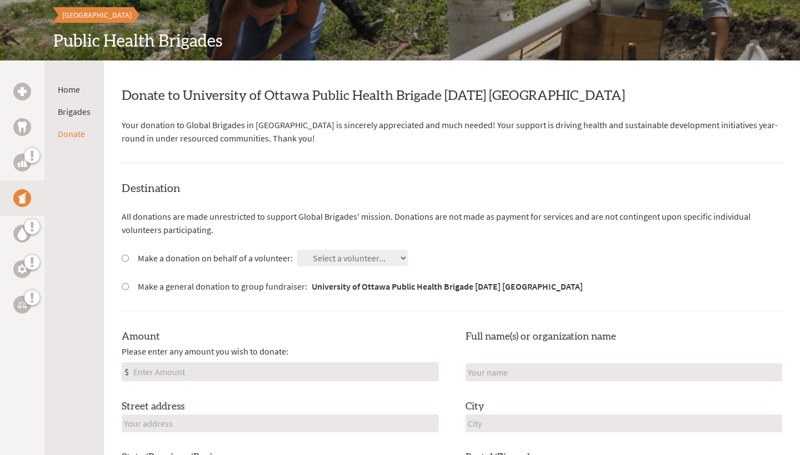 The image size is (800, 455). What do you see at coordinates (22, 305) in the screenshot?
I see `a: Legal Empowerment` at bounding box center [22, 305].